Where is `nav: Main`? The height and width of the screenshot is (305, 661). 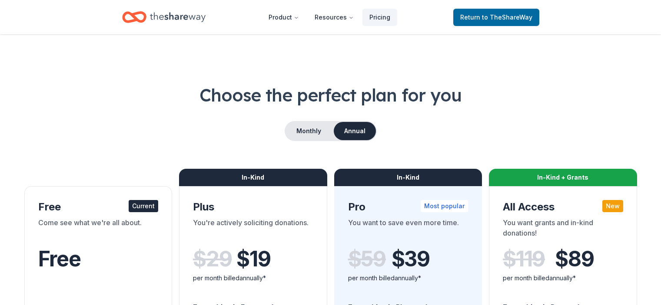 nav: Main is located at coordinates (329, 17).